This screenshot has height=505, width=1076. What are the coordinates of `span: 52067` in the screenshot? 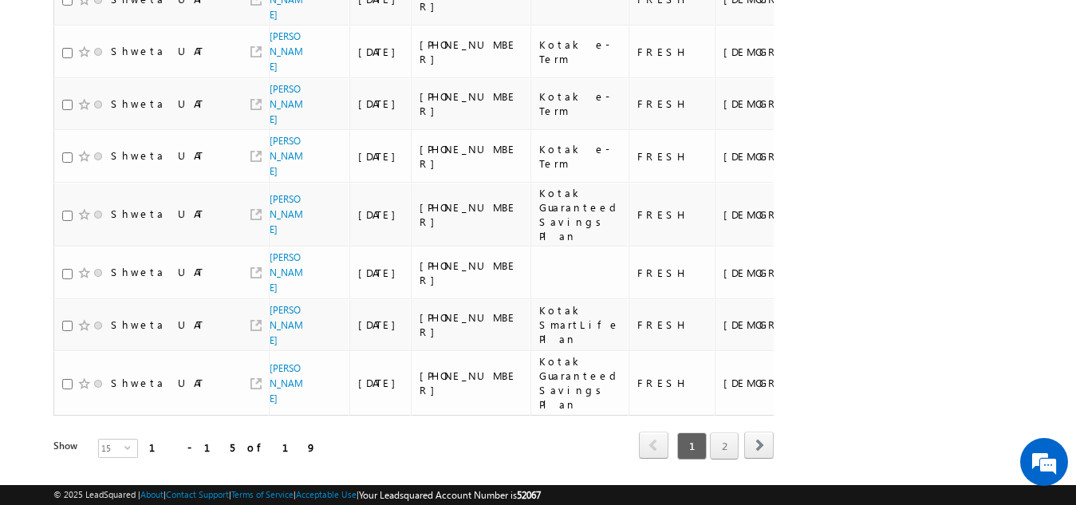 It's located at (529, 494).